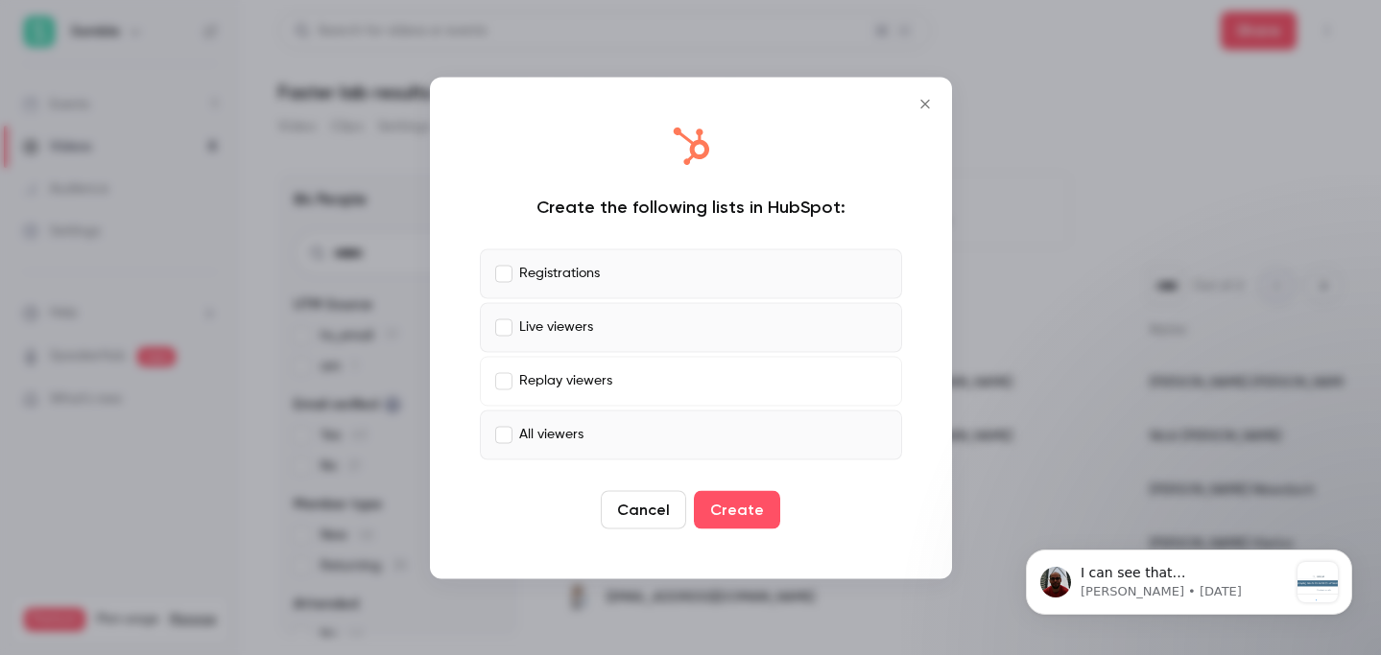  I want to click on p: Message from Salim, sent 3d ago, so click(187, 81).